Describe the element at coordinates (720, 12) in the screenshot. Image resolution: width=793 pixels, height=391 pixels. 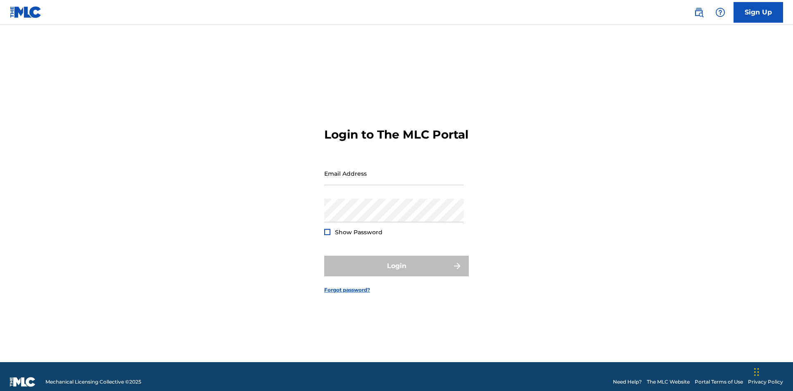
I see `img: help` at that location.